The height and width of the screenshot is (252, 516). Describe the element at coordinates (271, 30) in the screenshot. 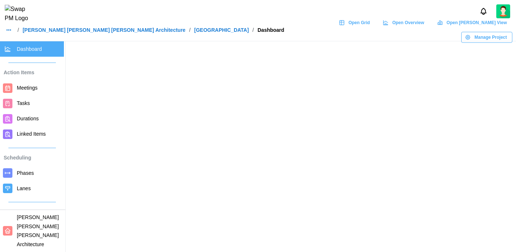

I see `div: Dashboard` at that location.